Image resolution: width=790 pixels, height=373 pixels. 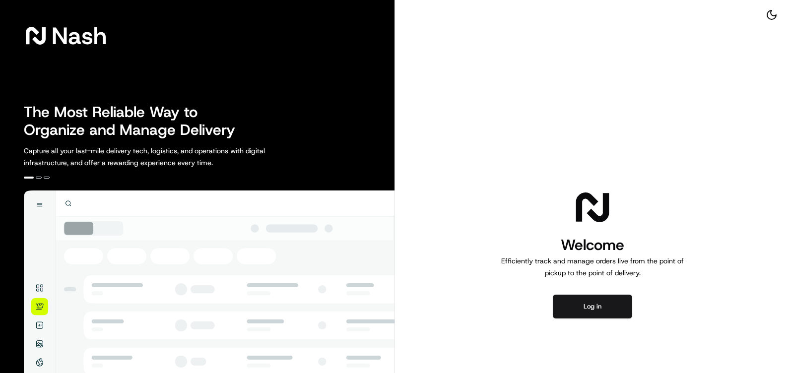 What do you see at coordinates (593, 245) in the screenshot?
I see `h1: Welcome` at bounding box center [593, 245].